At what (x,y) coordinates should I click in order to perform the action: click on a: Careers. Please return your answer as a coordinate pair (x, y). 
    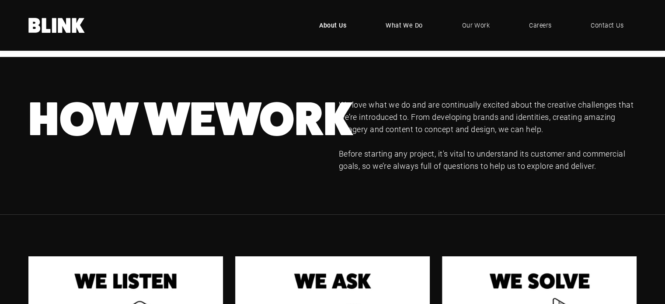
    Looking at the image, I should click on (540, 25).